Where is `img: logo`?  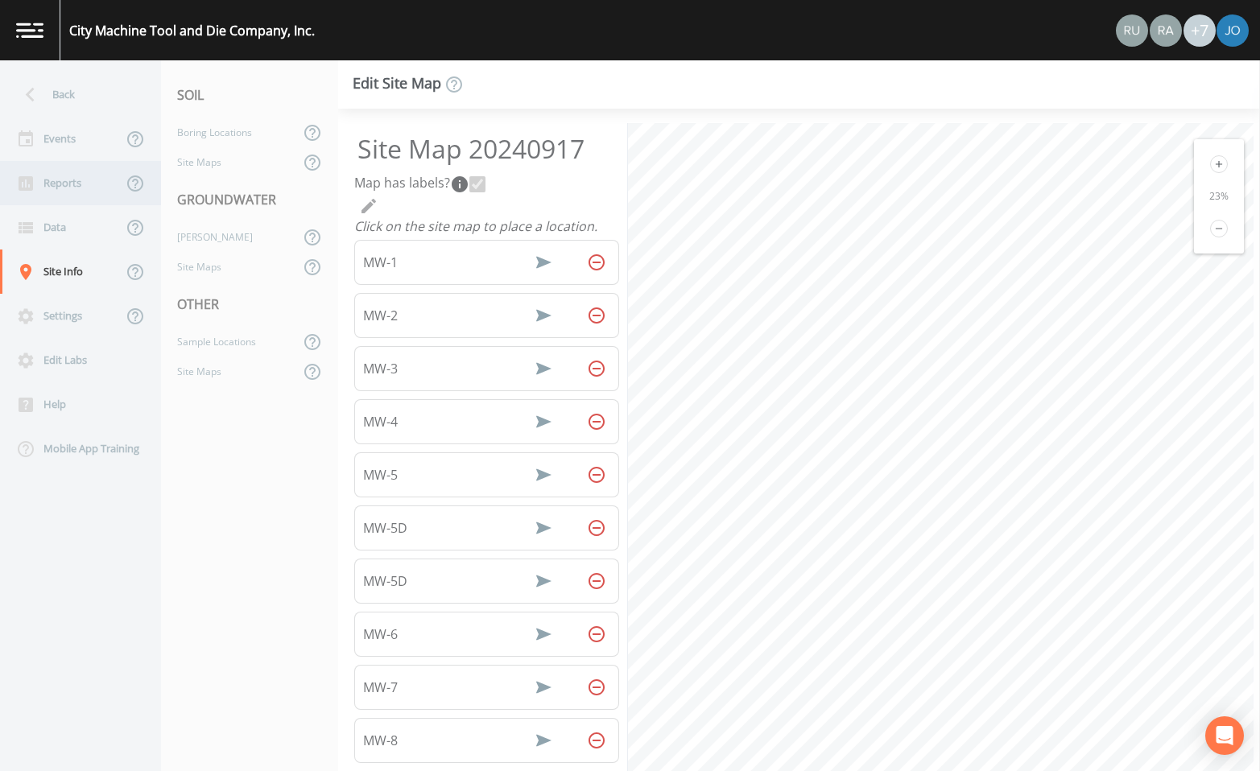
img: logo is located at coordinates (30, 30).